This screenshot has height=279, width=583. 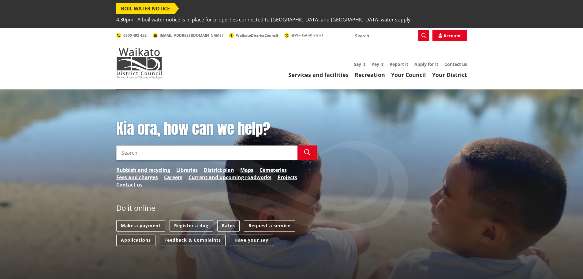 I want to click on a: Make a payment, so click(x=141, y=226).